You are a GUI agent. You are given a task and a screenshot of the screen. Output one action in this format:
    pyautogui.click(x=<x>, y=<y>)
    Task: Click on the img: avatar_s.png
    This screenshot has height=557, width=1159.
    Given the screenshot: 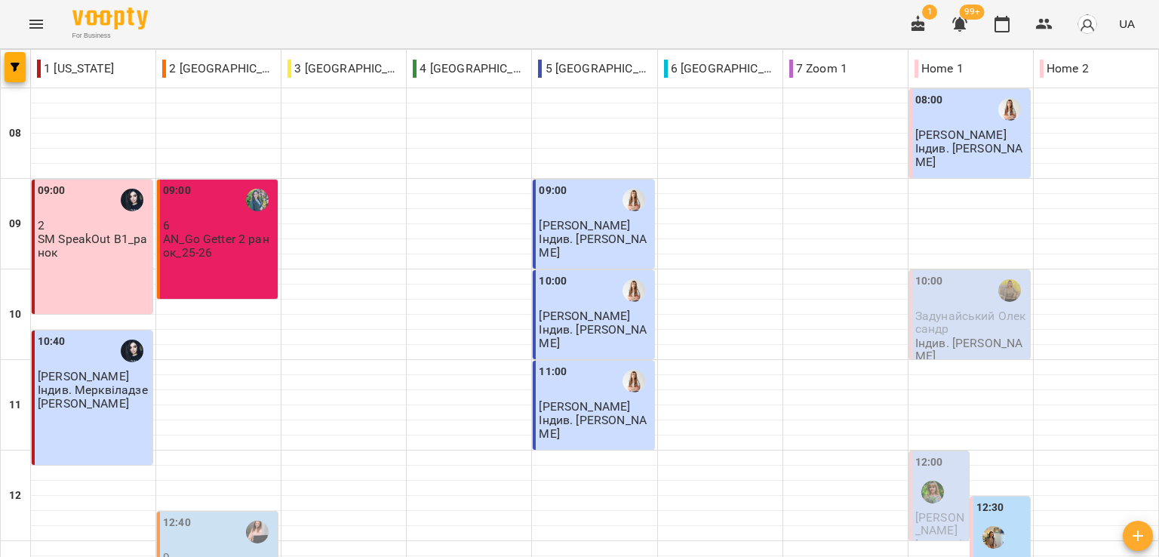 What is the action you would take?
    pyautogui.click(x=1088, y=24)
    